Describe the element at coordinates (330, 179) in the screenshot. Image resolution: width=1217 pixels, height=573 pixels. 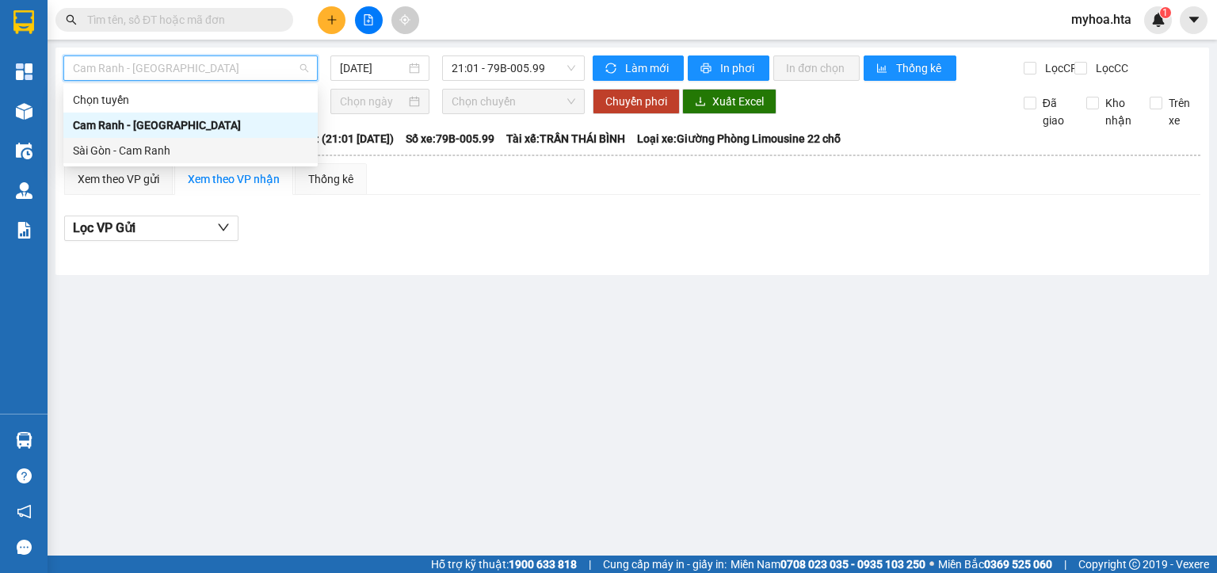
I see `div: Thống kê` at that location.